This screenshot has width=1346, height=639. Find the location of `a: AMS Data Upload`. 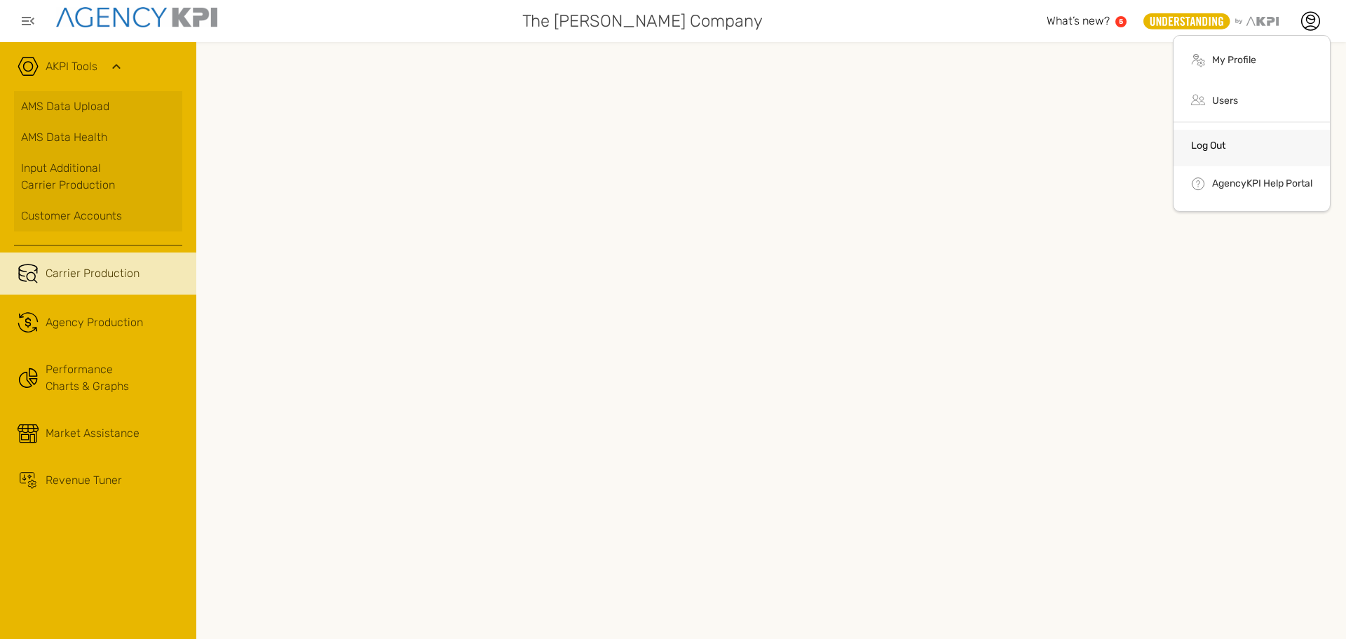

a: AMS Data Upload is located at coordinates (98, 107).